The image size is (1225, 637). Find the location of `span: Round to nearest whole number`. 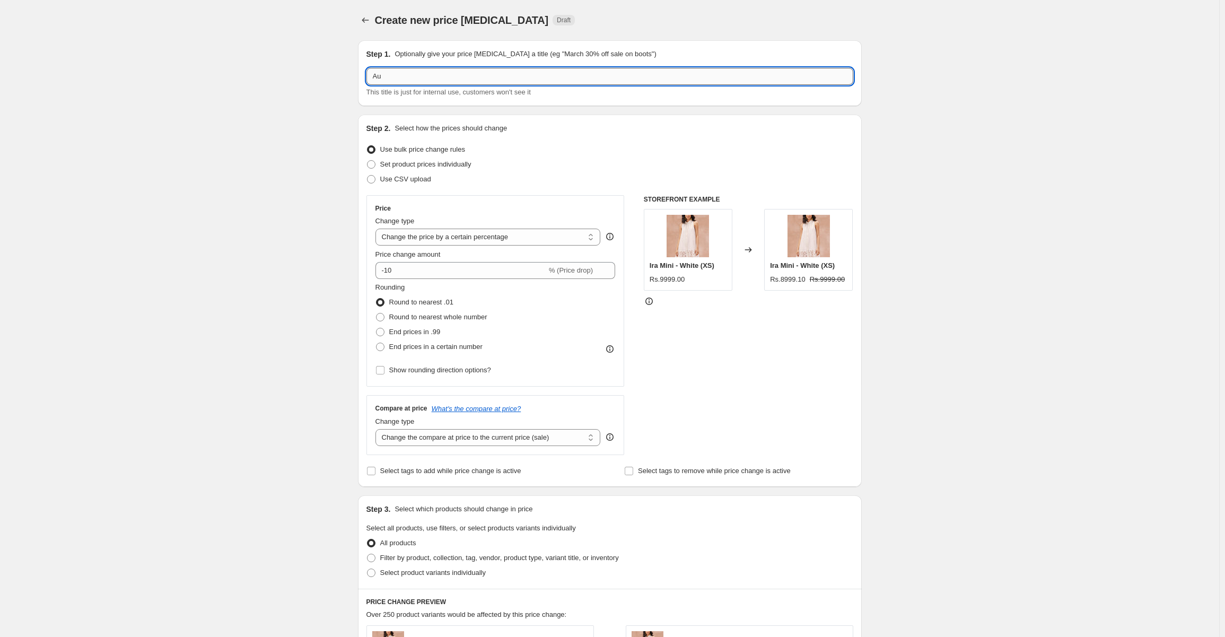

span: Round to nearest whole number is located at coordinates (438, 317).